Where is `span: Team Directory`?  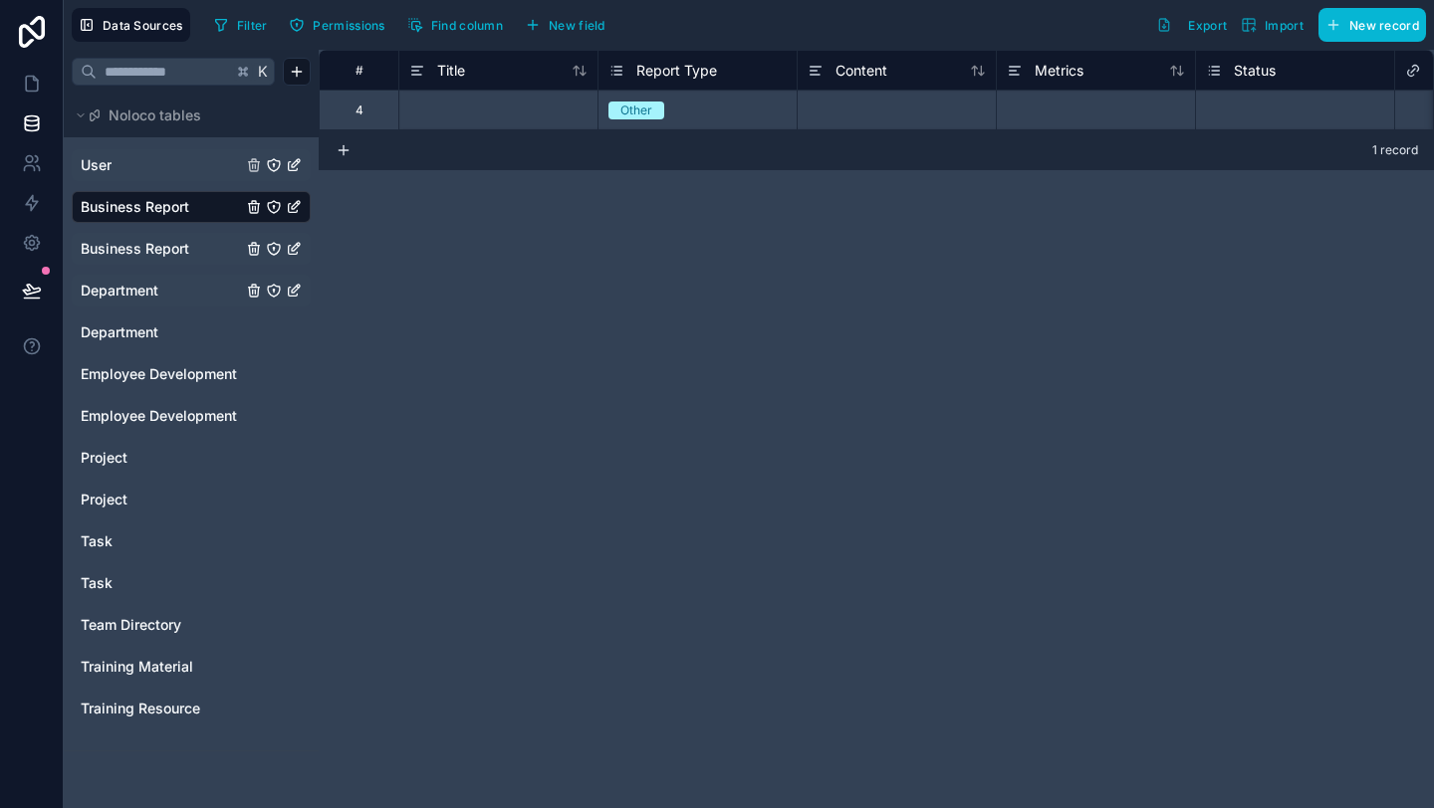
span: Team Directory is located at coordinates (130, 625).